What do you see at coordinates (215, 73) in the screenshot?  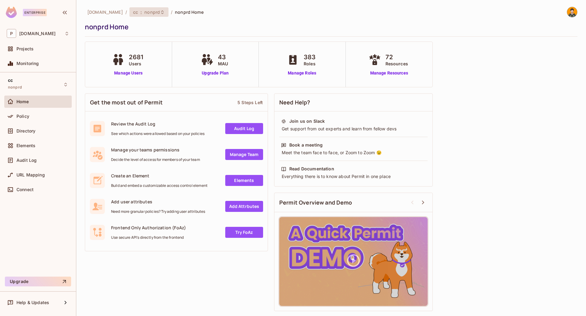 I see `a: Upgrade Plan` at bounding box center [215, 73].